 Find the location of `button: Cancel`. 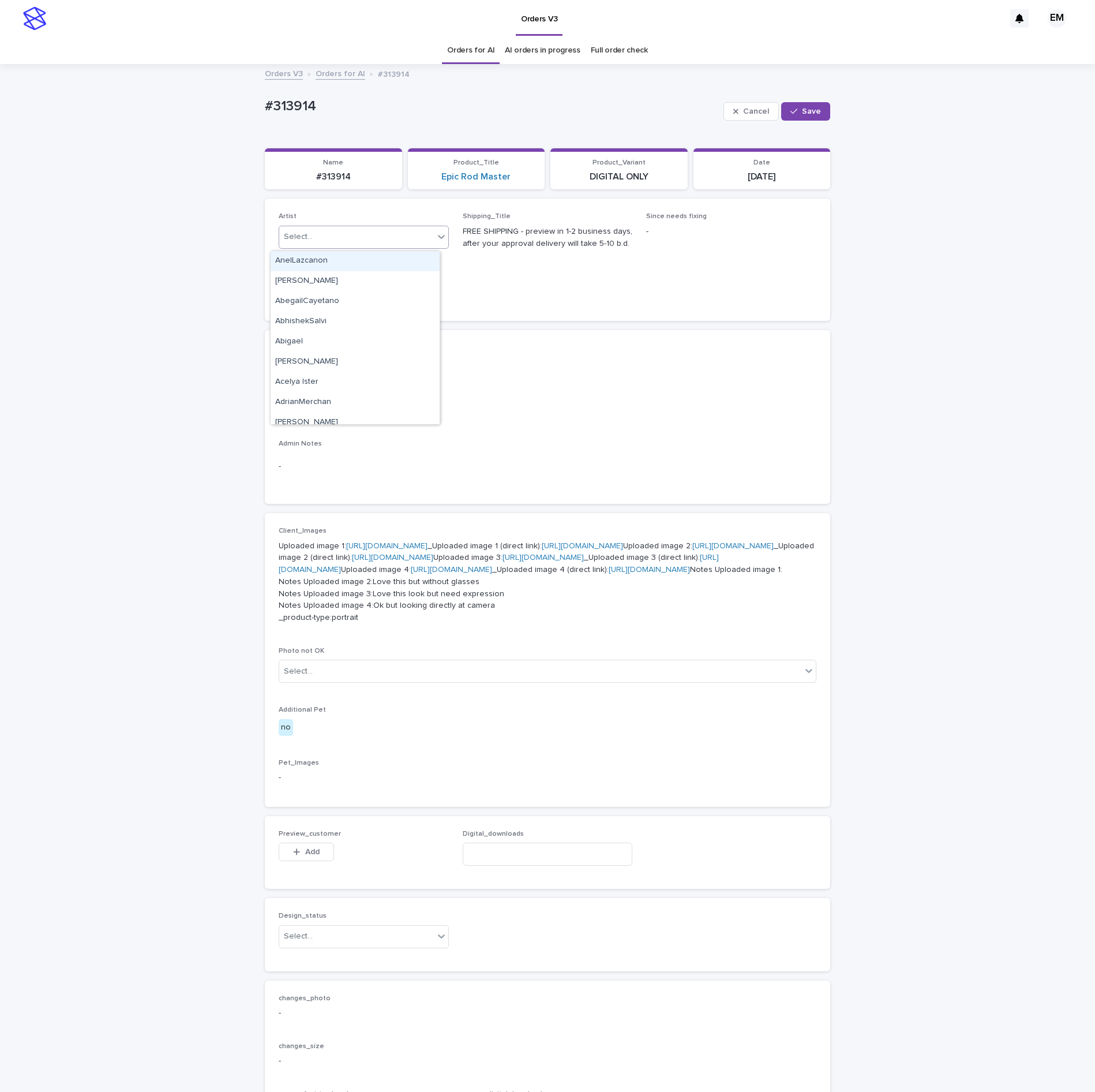

button: Cancel is located at coordinates (751, 111).